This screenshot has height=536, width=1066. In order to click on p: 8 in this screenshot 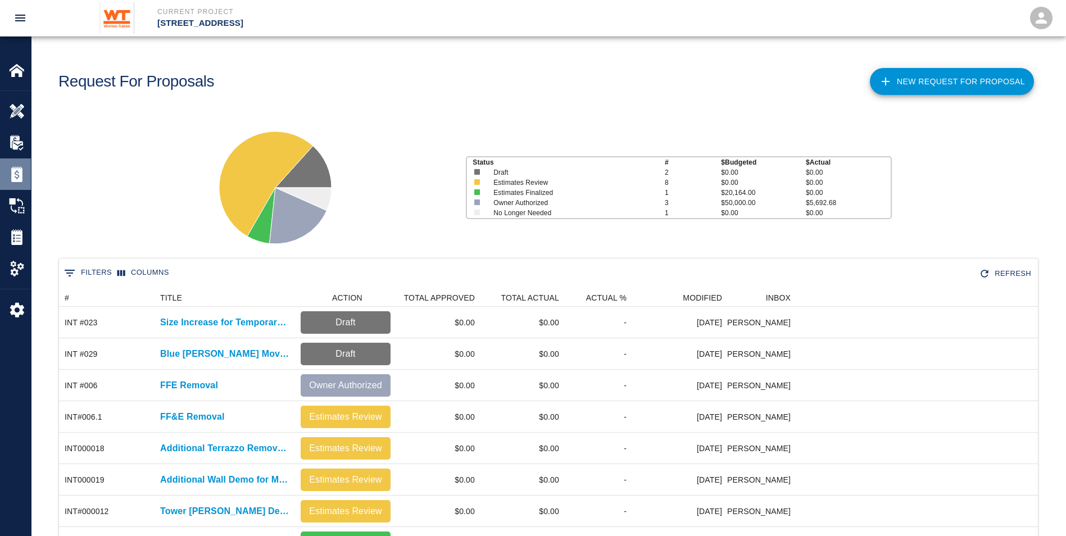, I will do `click(693, 183)`.